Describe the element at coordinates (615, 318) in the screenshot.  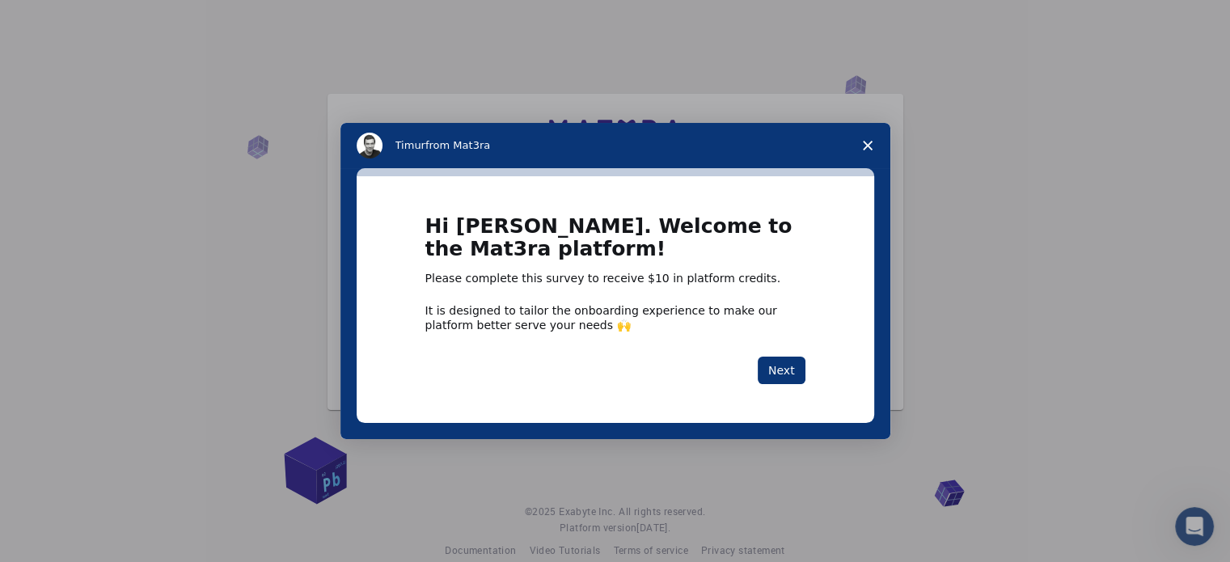
I see `div: It is designed to tailor the onboarding experience to make our platform better serve your needs 🙌` at that location.